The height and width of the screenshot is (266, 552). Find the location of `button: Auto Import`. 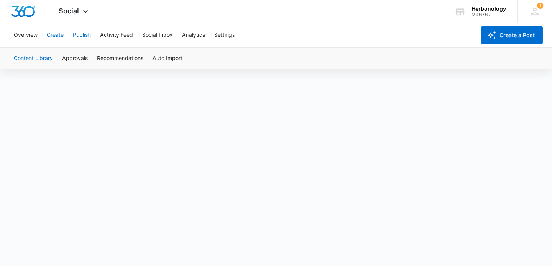

button: Auto Import is located at coordinates (167, 59).